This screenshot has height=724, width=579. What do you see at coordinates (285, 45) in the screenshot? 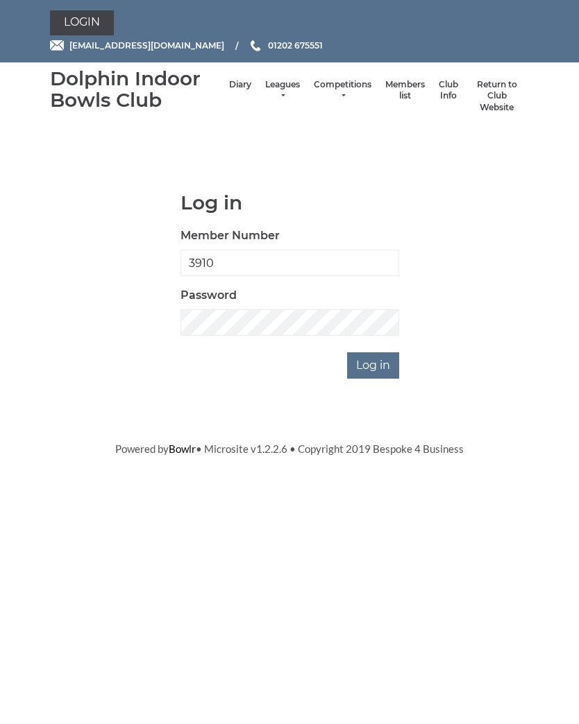
I see `a: Phone us 01202 675551` at bounding box center [285, 45].